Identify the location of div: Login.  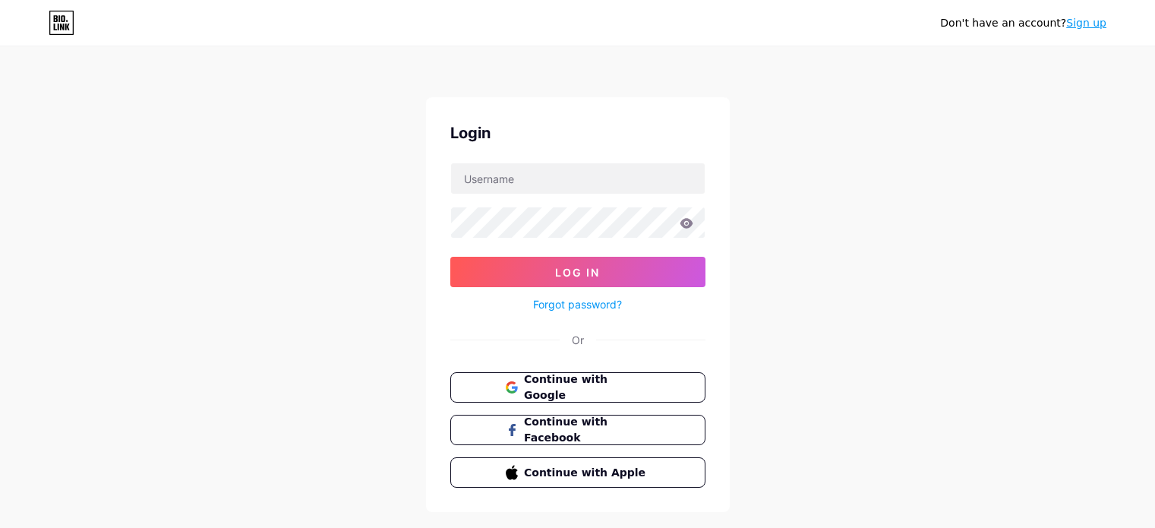
(578, 133).